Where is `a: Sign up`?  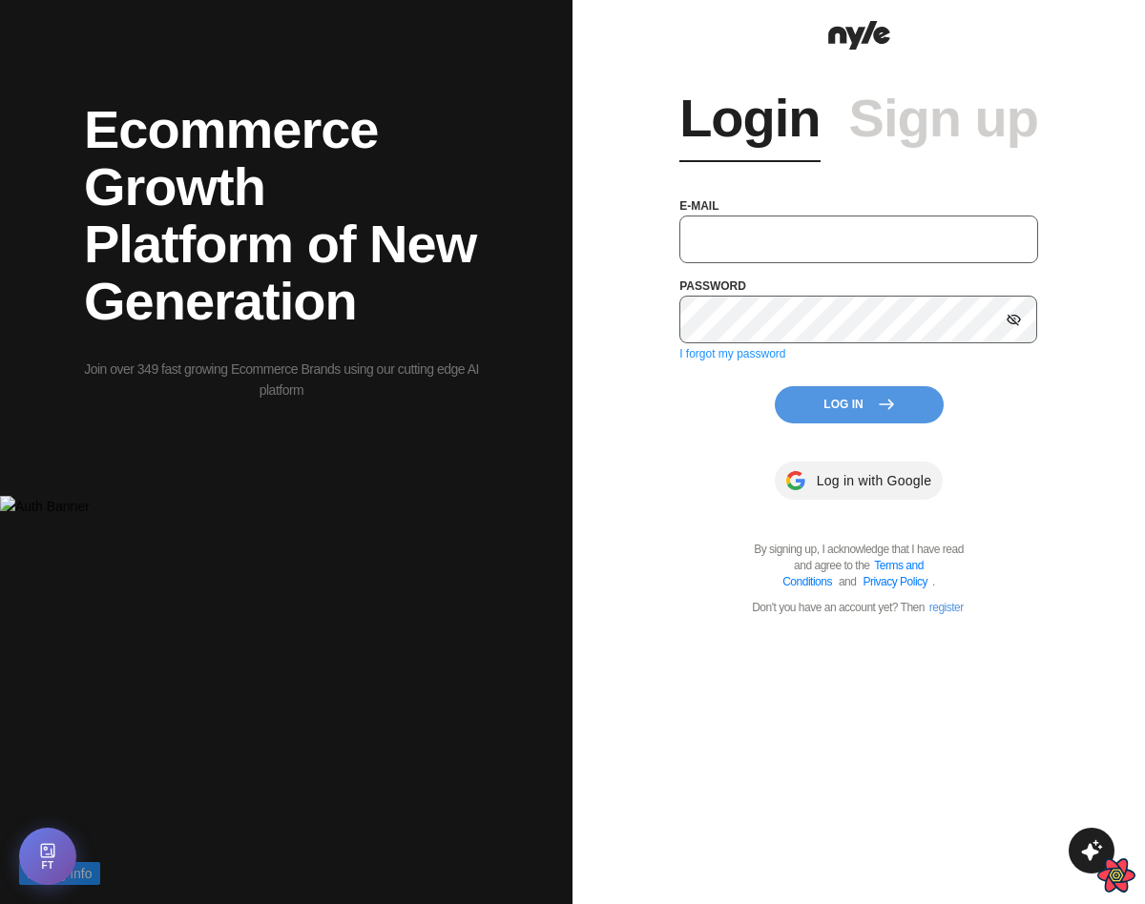
a: Sign up is located at coordinates (944, 118).